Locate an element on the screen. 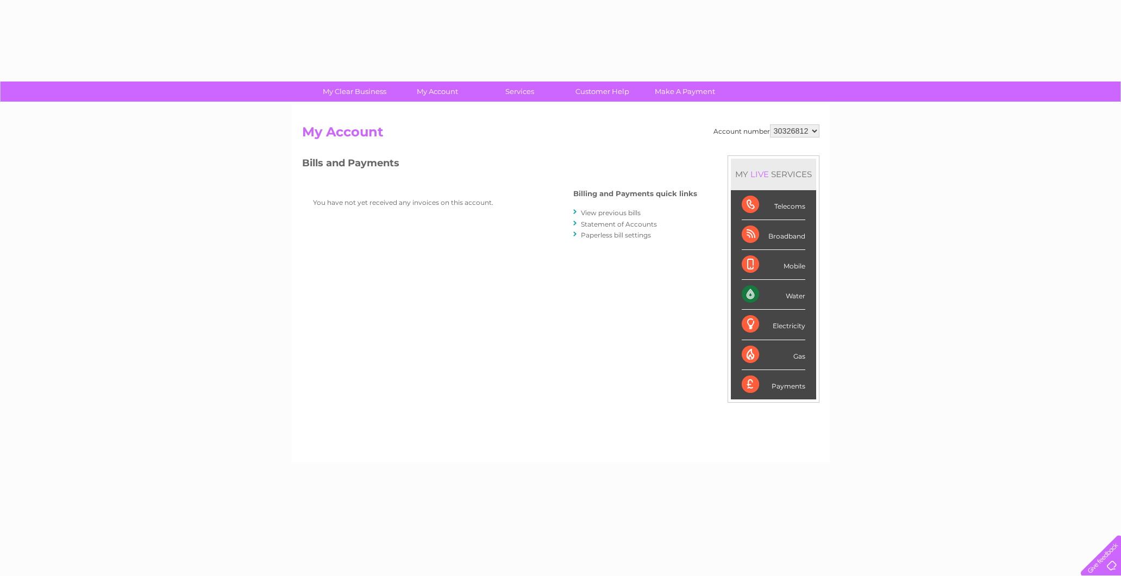  h4: Billing and Payments quick links is located at coordinates (635, 193).